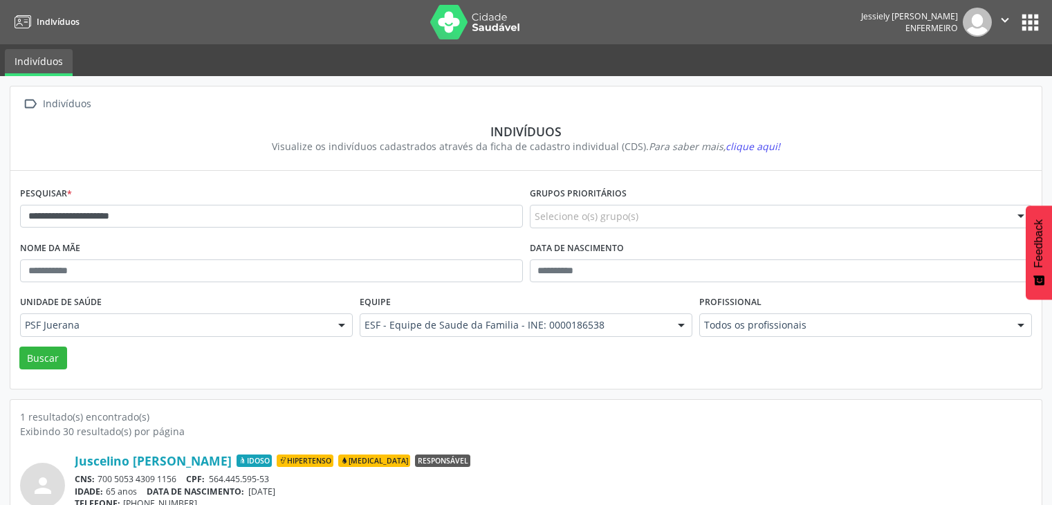 Image resolution: width=1052 pixels, height=505 pixels. What do you see at coordinates (1038, 252) in the screenshot?
I see `button: Feedback - Mostrar pesquisa` at bounding box center [1038, 252].